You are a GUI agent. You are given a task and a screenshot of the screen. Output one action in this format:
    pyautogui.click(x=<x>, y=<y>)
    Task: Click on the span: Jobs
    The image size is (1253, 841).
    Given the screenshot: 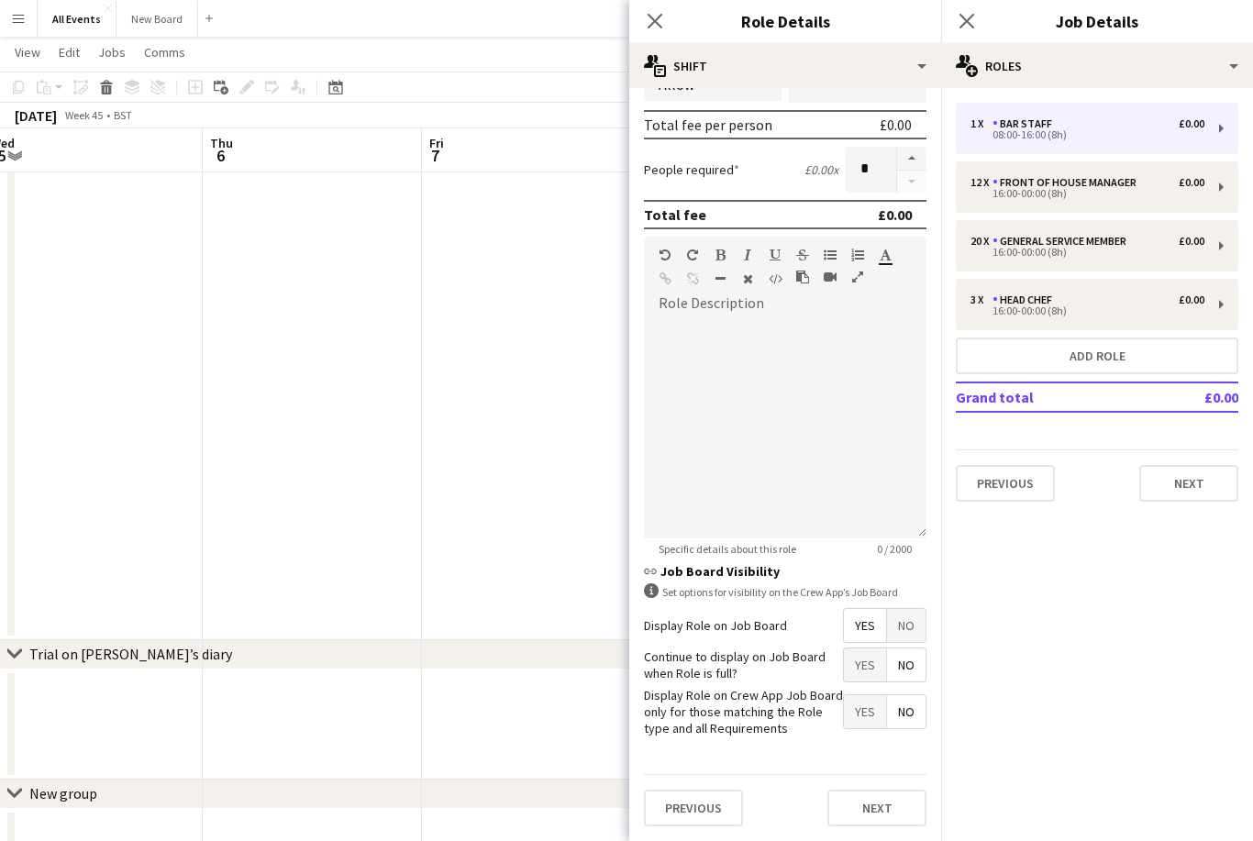 What is the action you would take?
    pyautogui.click(x=112, y=52)
    